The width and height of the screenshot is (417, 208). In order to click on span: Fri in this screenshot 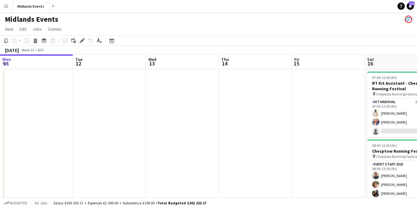, I will do `click(297, 59)`.